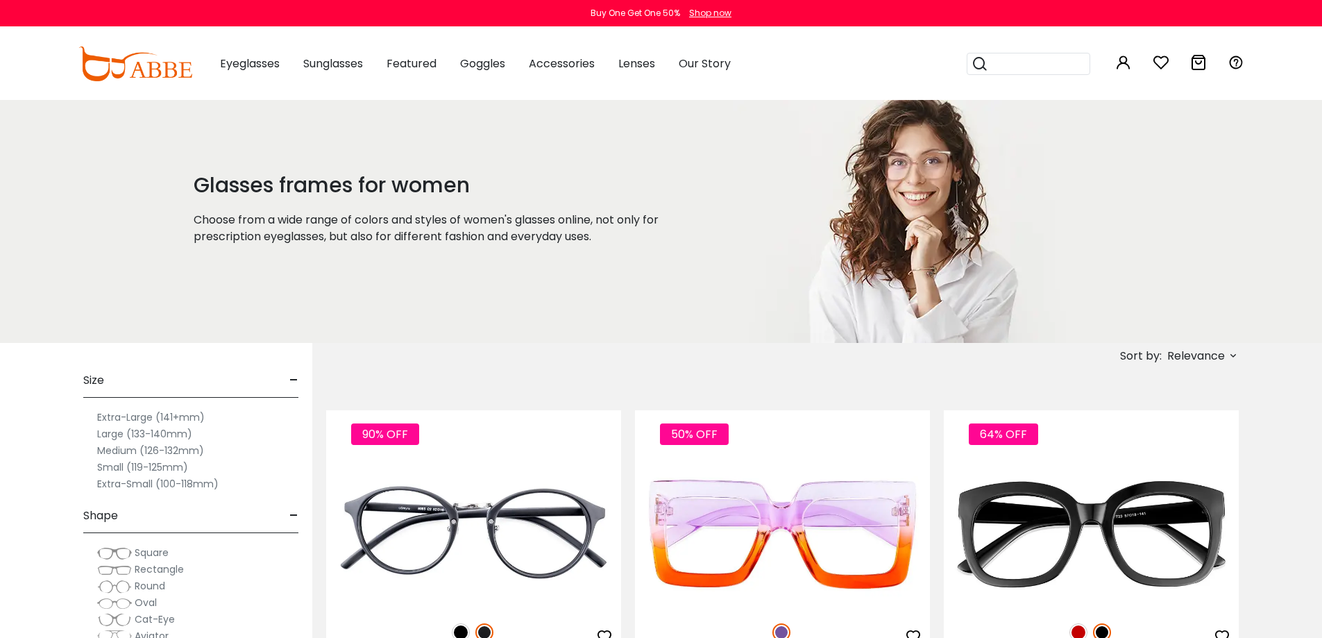  I want to click on img: Rectangle.png, so click(114, 570).